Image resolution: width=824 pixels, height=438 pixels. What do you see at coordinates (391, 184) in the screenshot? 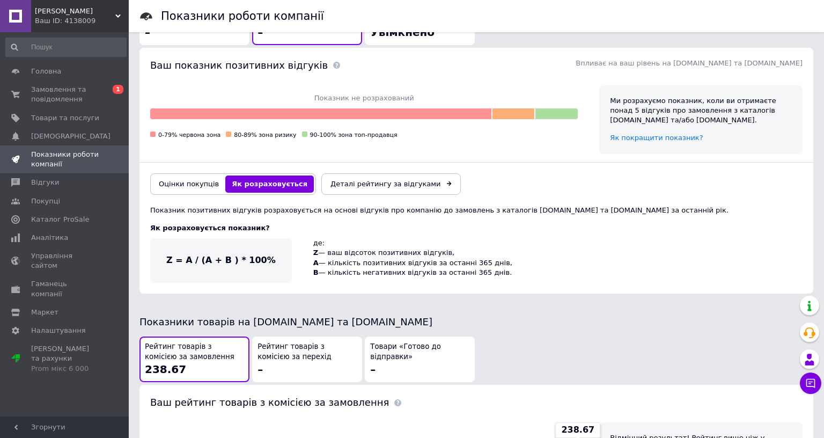
I see `a: Деталі рейтингу за відгуками` at bounding box center [391, 184].